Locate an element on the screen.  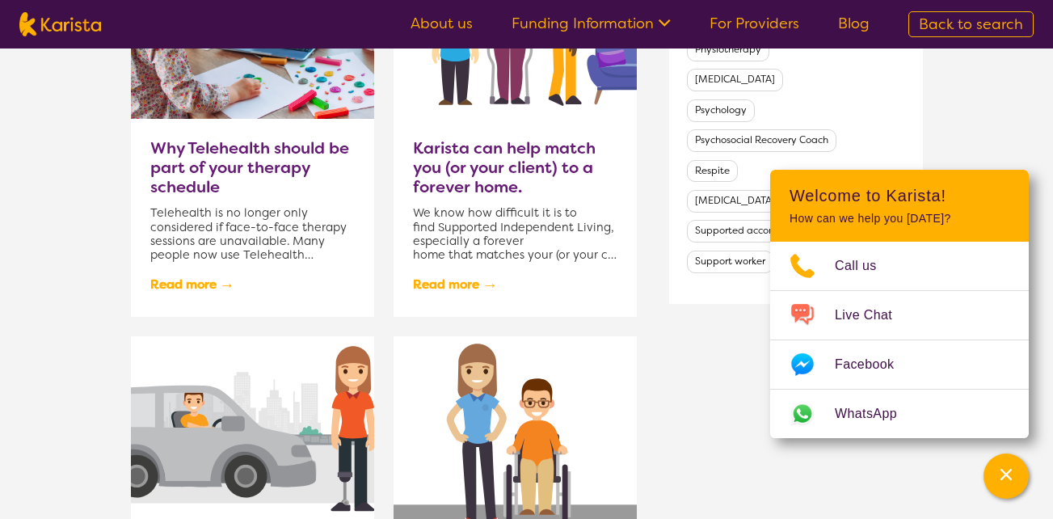
p: We know how difficult it is to find Supported Independent Living, especially a forever home that ... is located at coordinates (515, 233).